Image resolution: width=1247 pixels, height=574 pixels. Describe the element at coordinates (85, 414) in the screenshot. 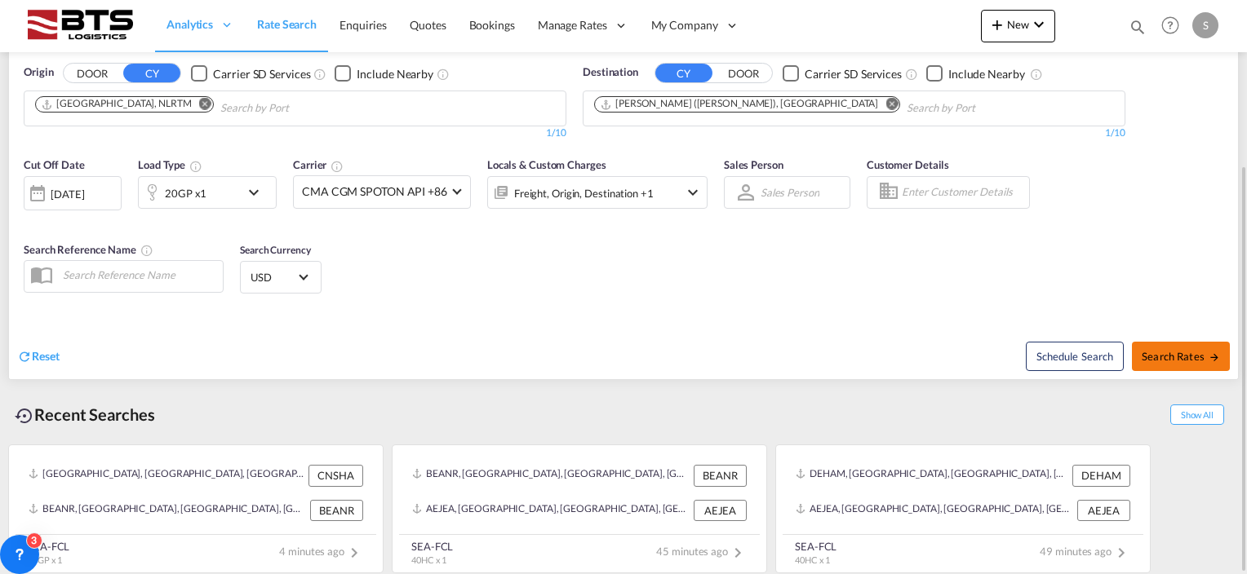

I see `div: Recent Searches` at that location.